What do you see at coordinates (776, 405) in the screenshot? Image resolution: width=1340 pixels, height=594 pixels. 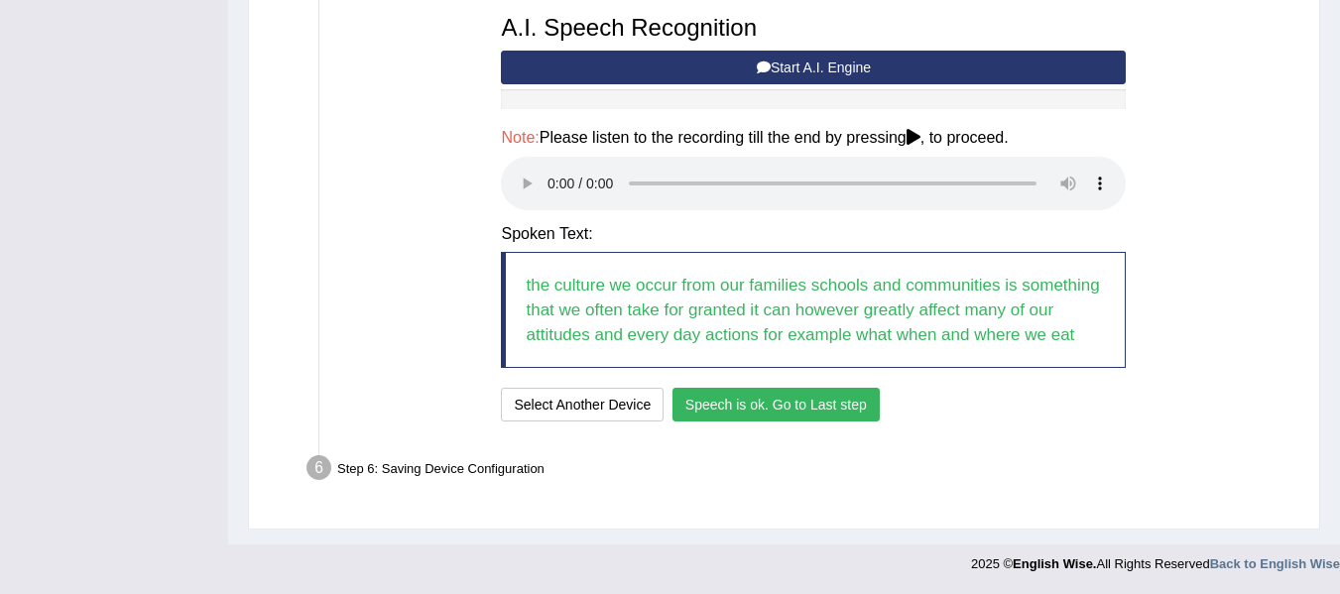 I see `button: Speech is ok. Go to Last step` at bounding box center [776, 405].